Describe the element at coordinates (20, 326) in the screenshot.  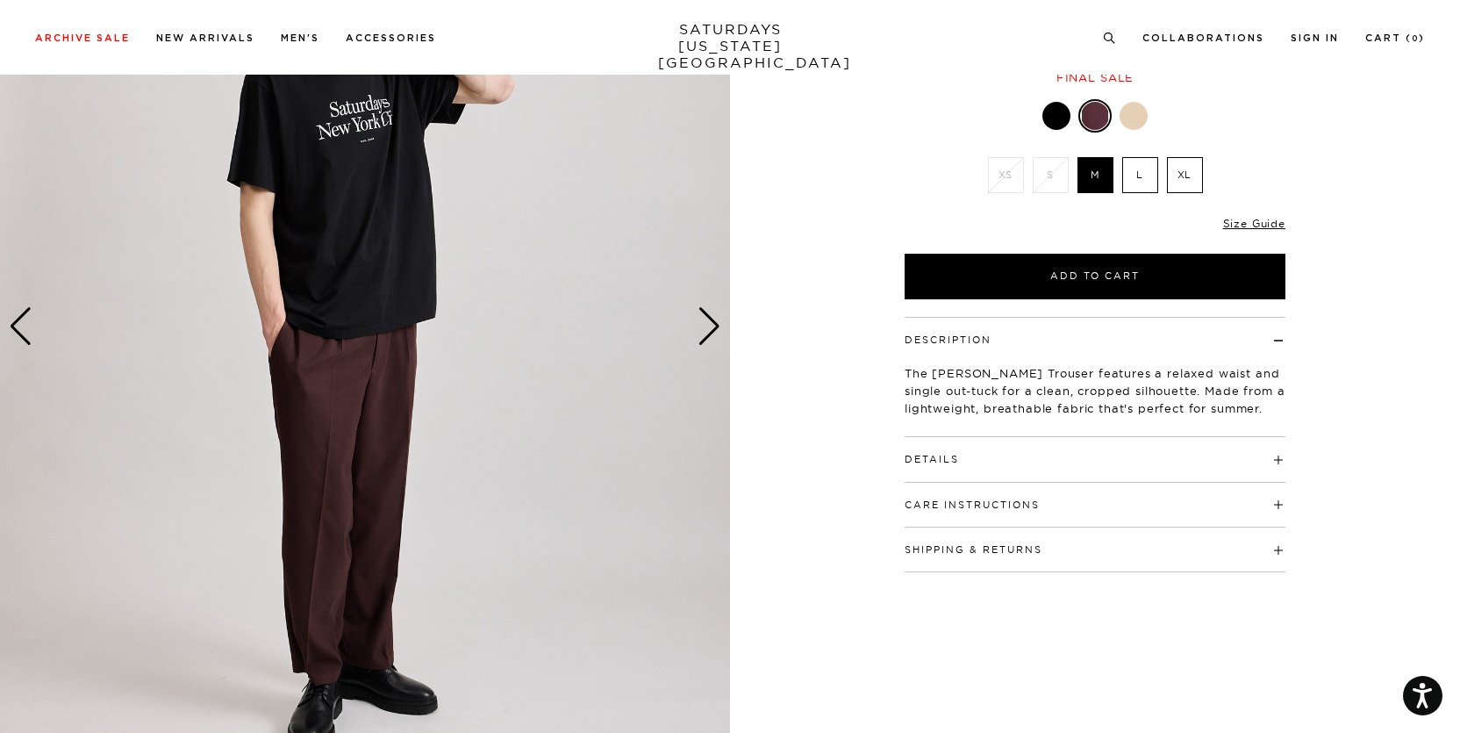
I see `div: Previous slide` at that location.